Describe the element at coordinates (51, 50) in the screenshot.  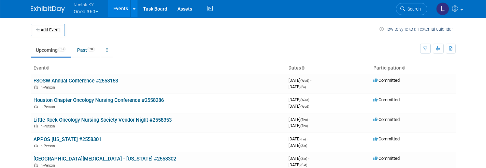
I see `a: Upcoming13` at that location.